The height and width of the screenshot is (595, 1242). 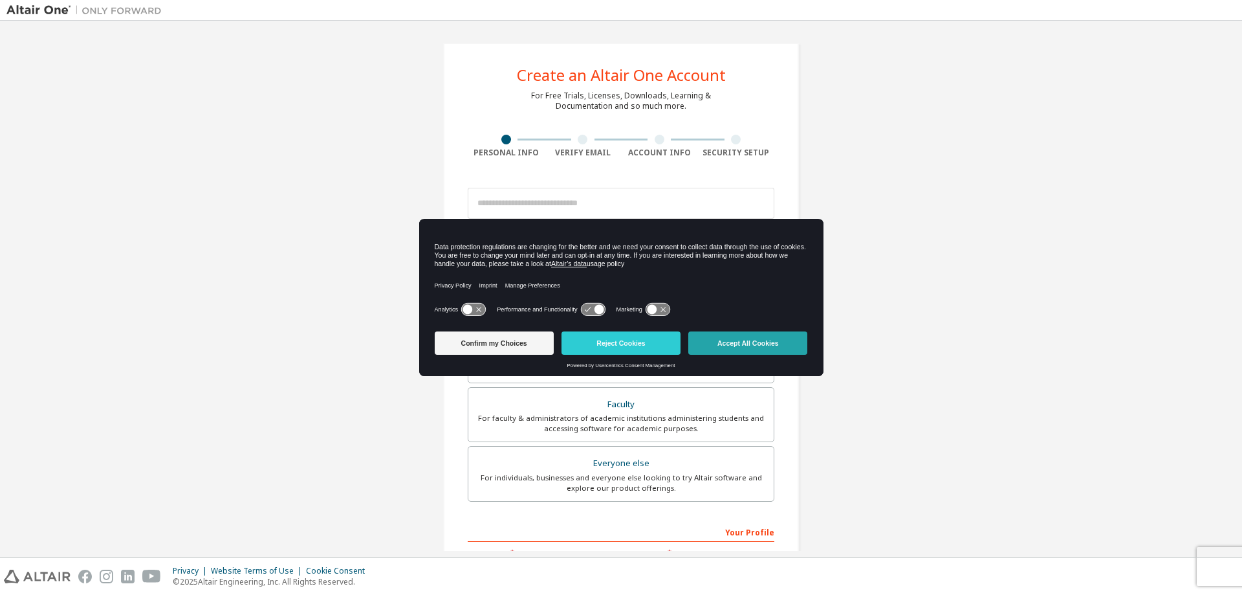 I want to click on img: facebook.svg, so click(x=85, y=576).